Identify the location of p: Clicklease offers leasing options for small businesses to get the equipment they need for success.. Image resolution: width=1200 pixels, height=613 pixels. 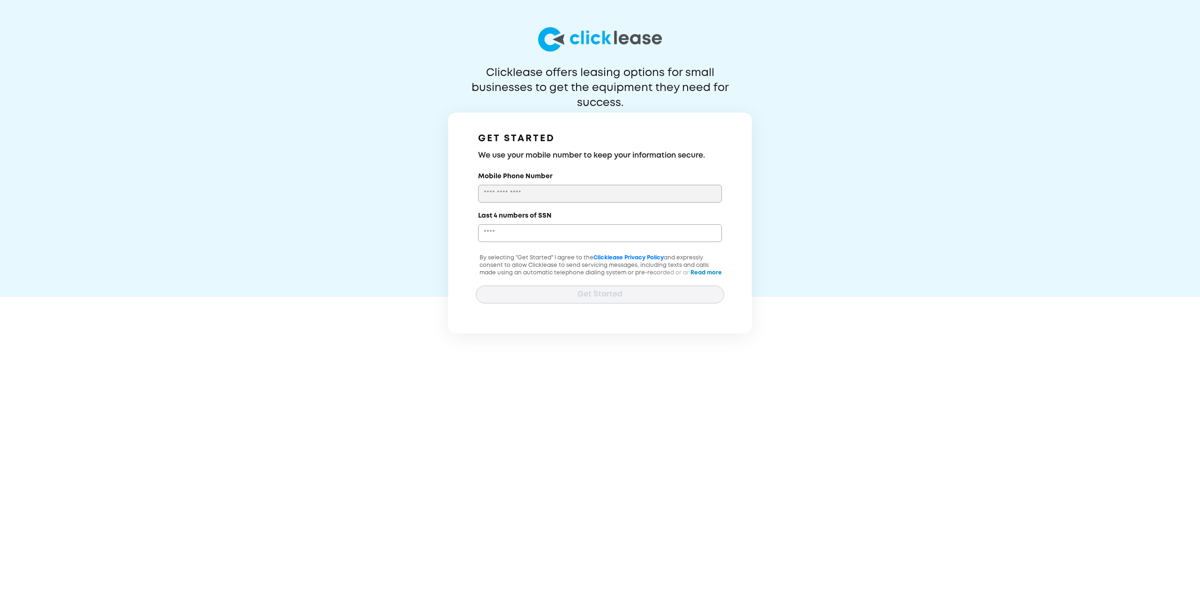
(600, 81).